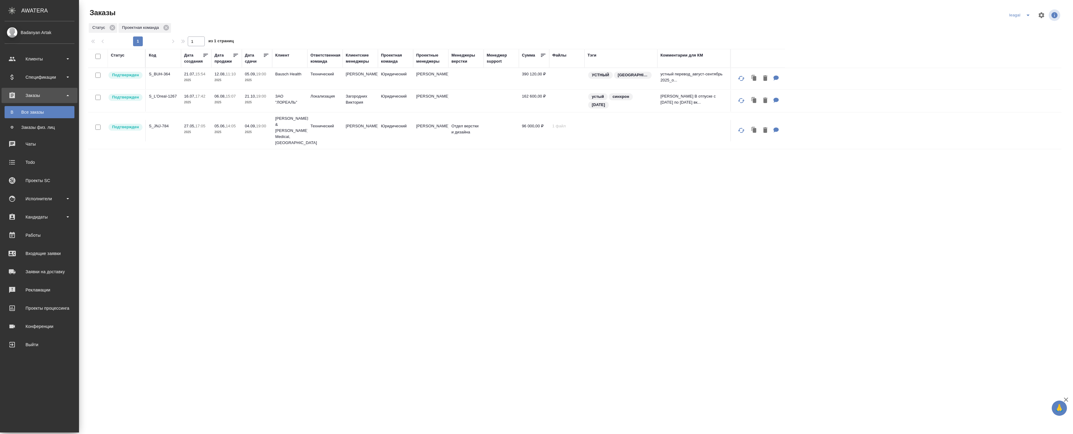  I want to click on div: Сумма, so click(528, 55).